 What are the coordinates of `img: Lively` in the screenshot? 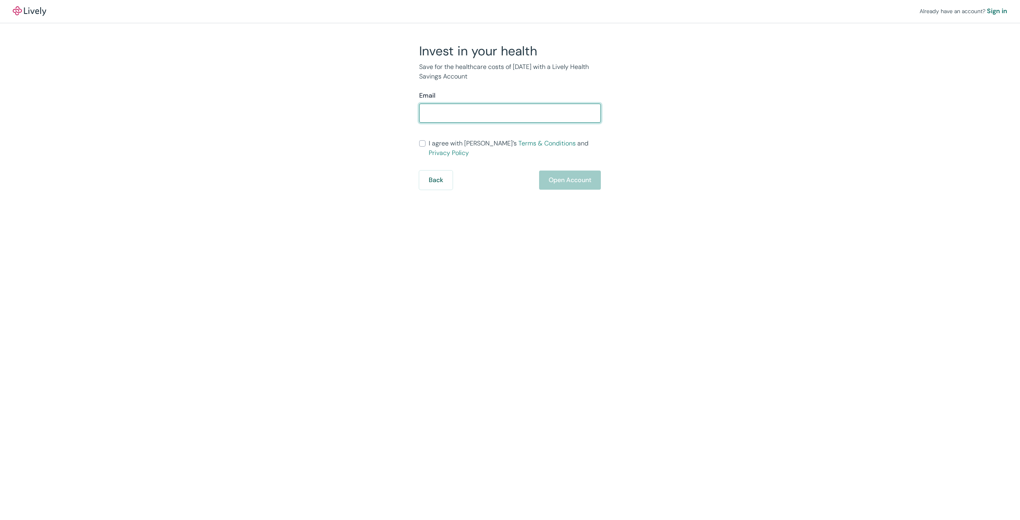 It's located at (29, 11).